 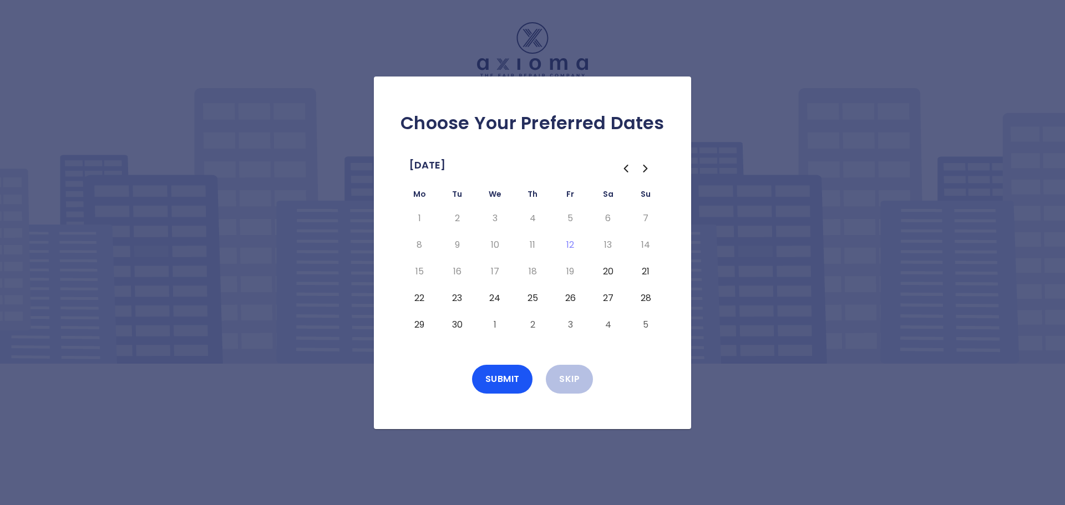 I want to click on th: Thursday, so click(x=532, y=196).